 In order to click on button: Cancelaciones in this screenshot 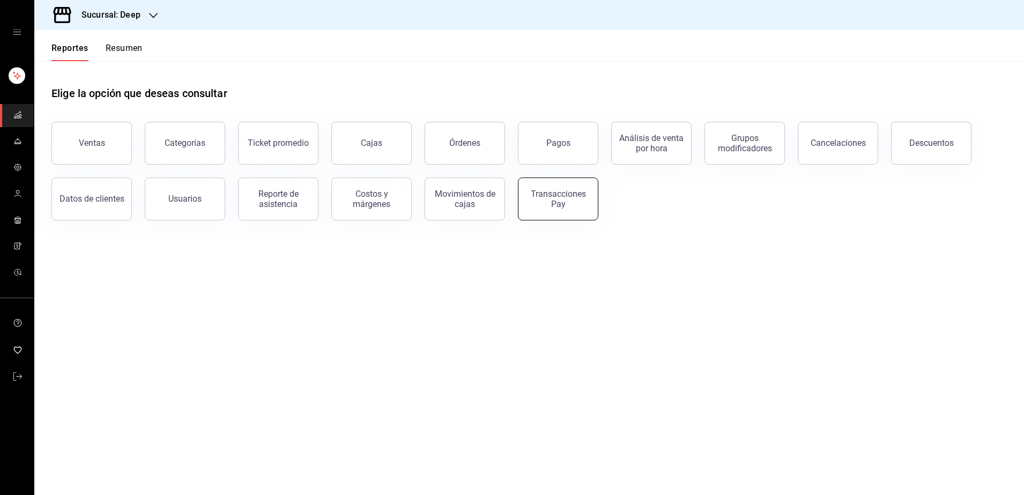, I will do `click(838, 143)`.